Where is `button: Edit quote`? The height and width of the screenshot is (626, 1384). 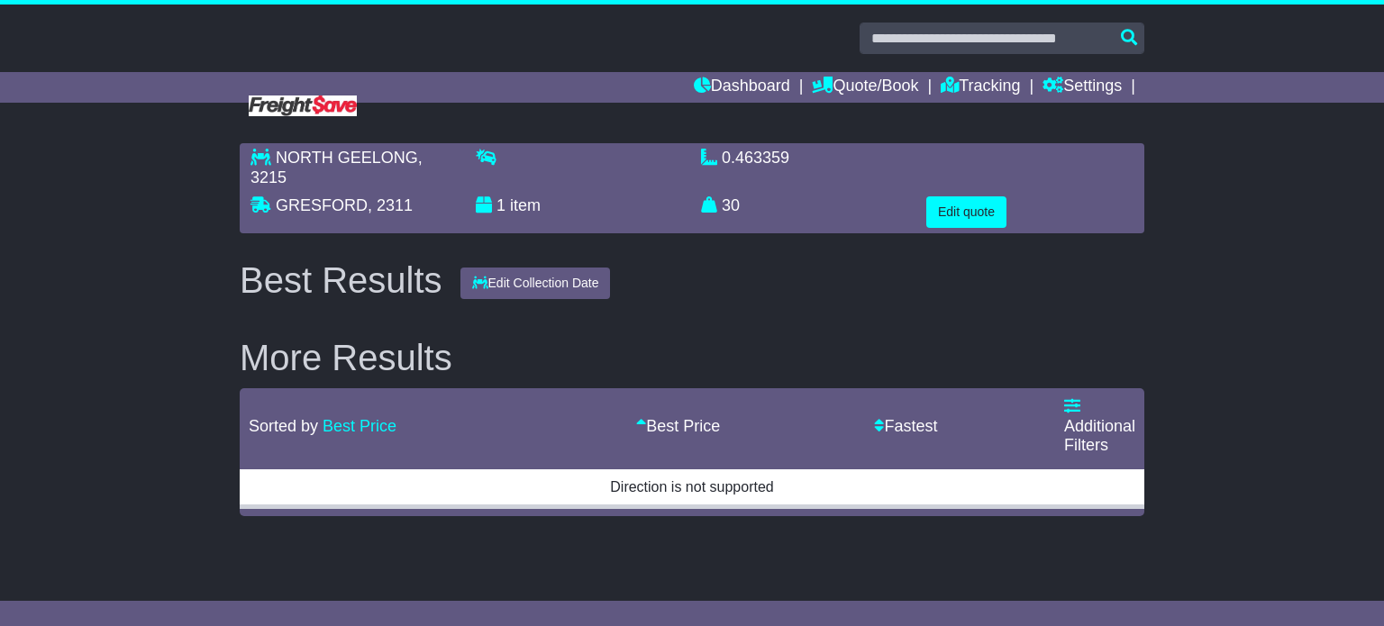 button: Edit quote is located at coordinates (966, 212).